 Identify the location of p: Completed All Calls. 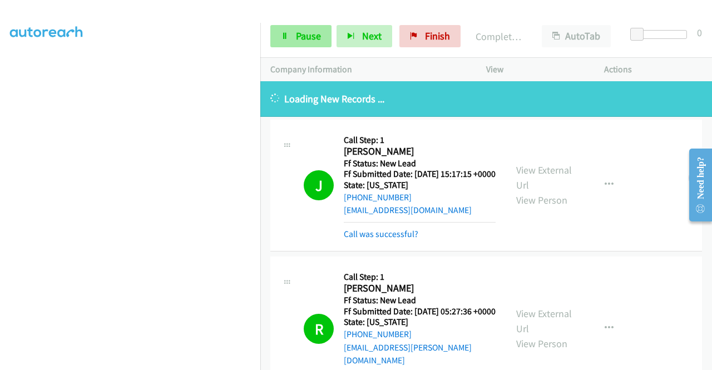
(498, 36).